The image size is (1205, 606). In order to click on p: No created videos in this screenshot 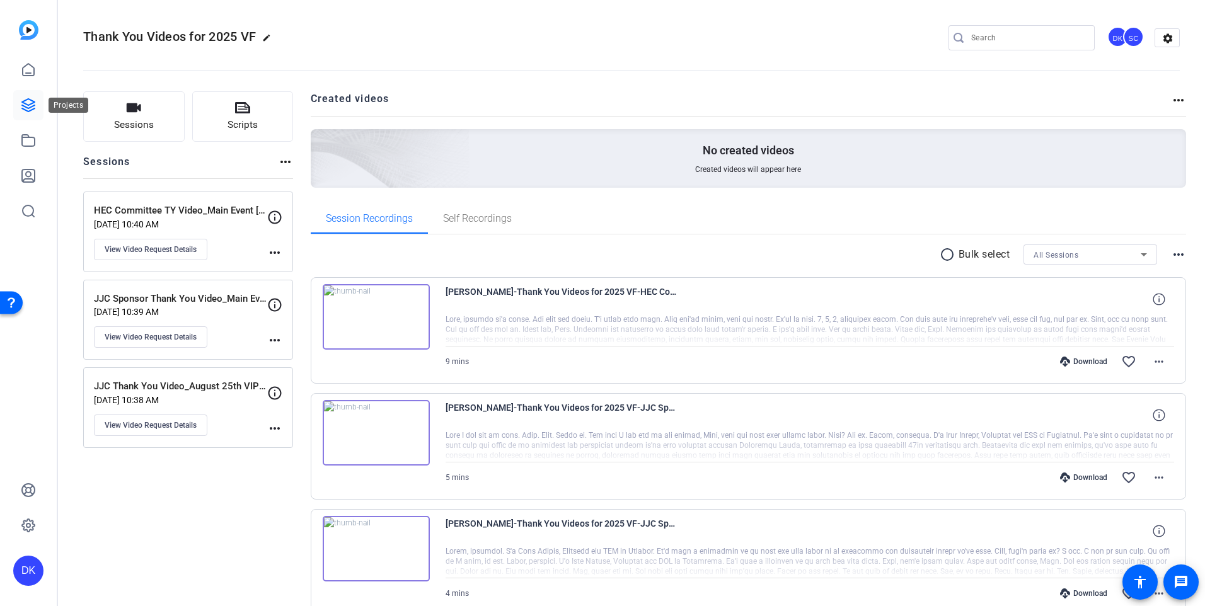, I will do `click(748, 151)`.